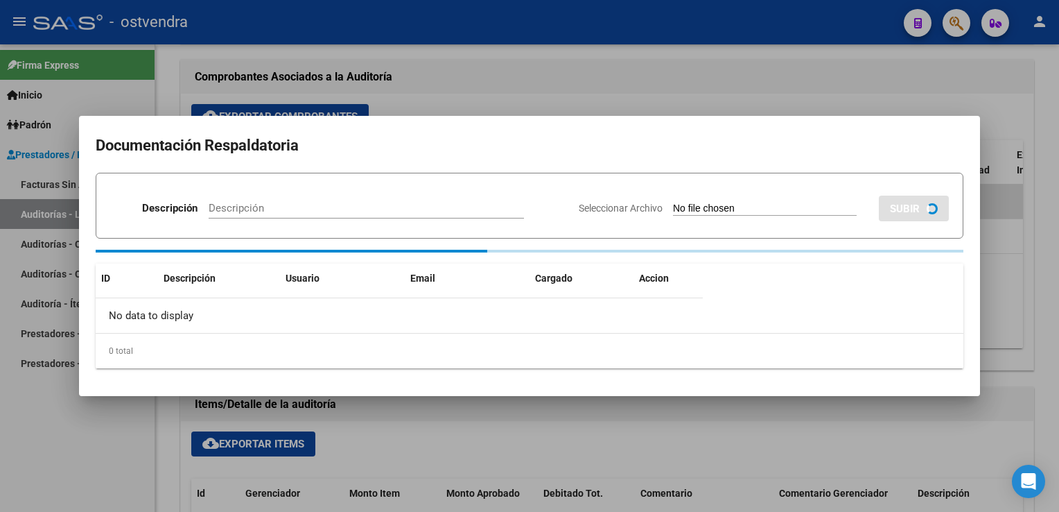 The height and width of the screenshot is (512, 1059). Describe the element at coordinates (914, 208) in the screenshot. I see `button: SUBIR` at that location.